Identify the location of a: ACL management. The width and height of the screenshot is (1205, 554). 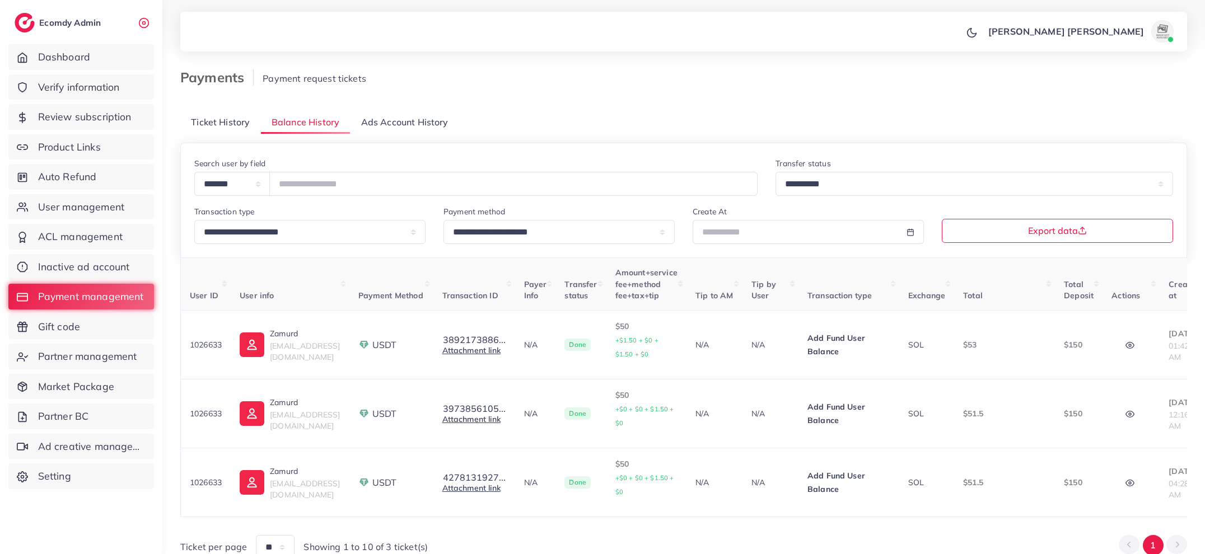
(81, 237).